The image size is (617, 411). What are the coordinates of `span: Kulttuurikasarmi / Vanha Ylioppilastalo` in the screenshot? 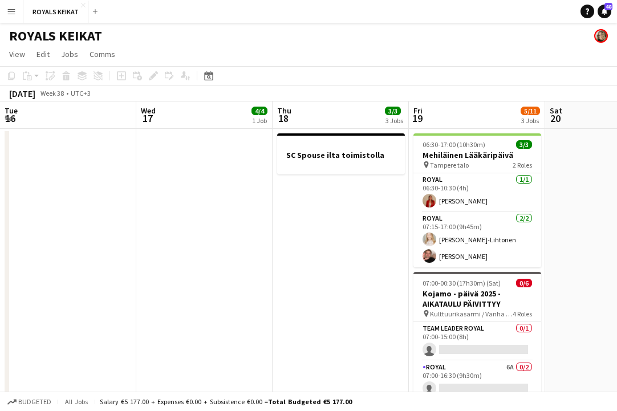 It's located at (471, 314).